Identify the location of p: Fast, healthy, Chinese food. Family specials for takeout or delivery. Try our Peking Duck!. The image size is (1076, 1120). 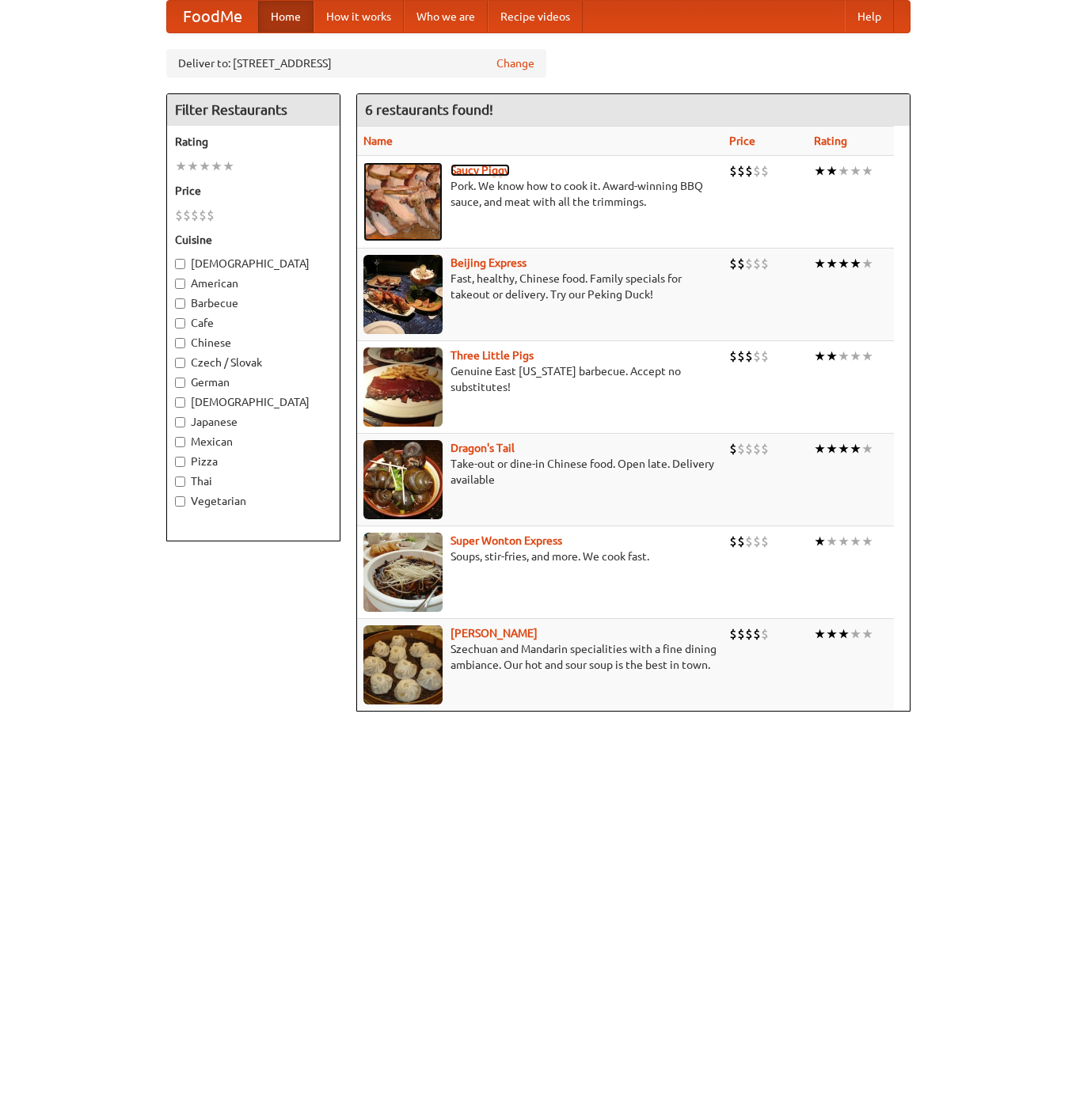
(539, 286).